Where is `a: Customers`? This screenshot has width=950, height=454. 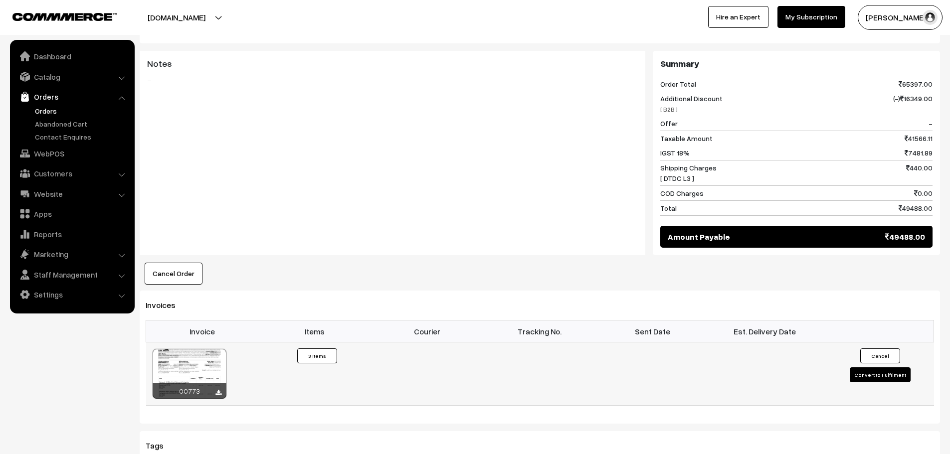 a: Customers is located at coordinates (72, 173).